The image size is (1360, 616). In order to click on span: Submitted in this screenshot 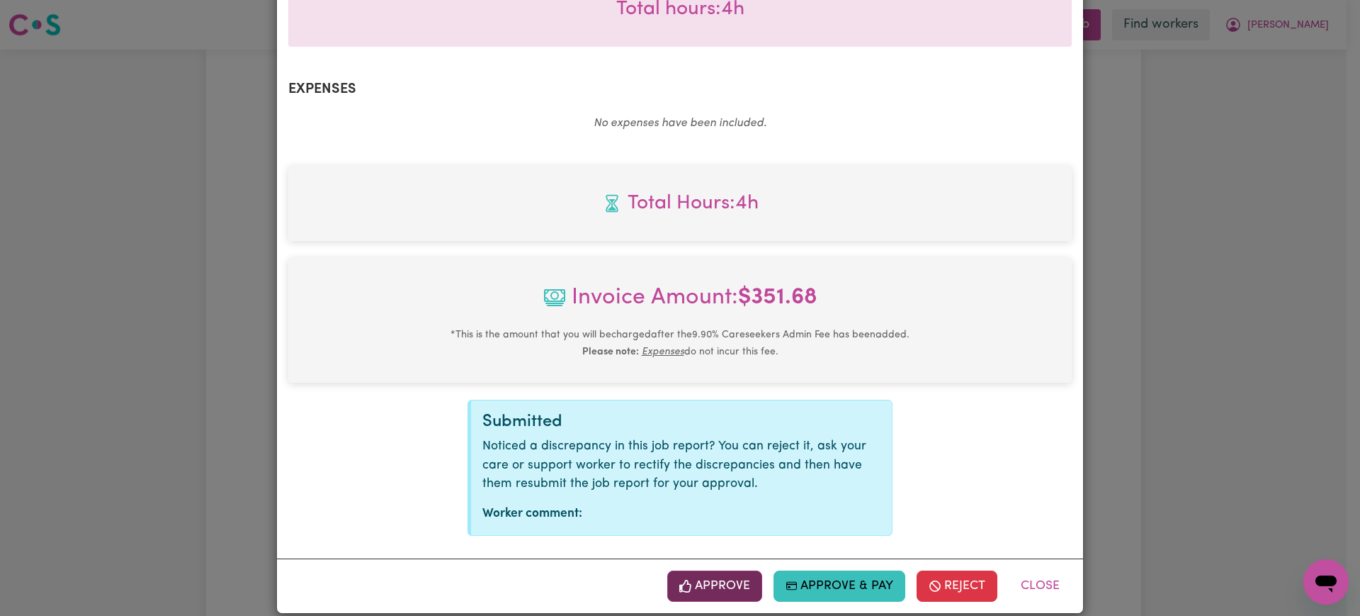, I will do `click(522, 422)`.